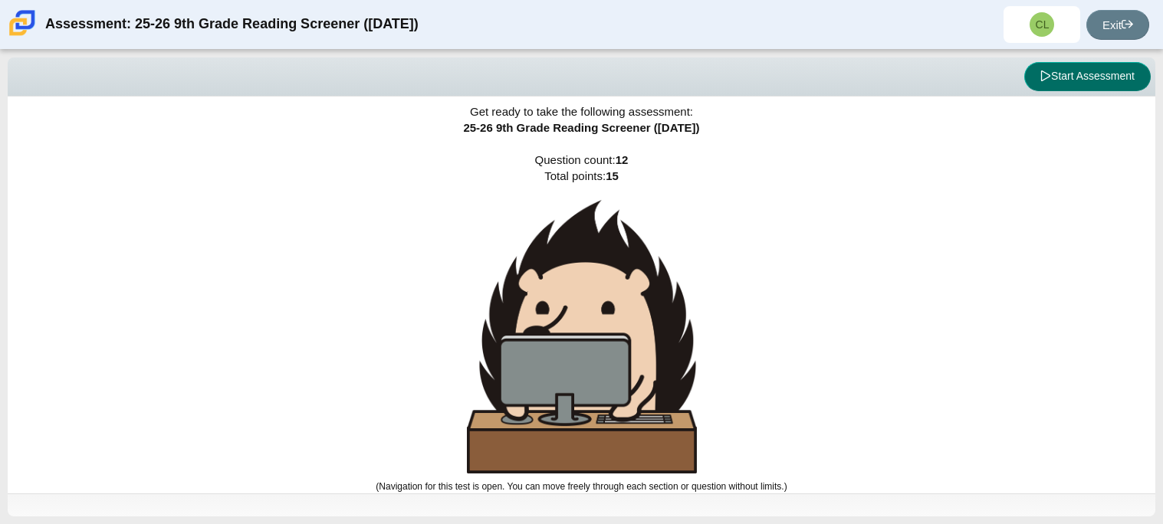 The width and height of the screenshot is (1163, 524). I want to click on img: hedgehog-behind-computer-large.png, so click(582, 337).